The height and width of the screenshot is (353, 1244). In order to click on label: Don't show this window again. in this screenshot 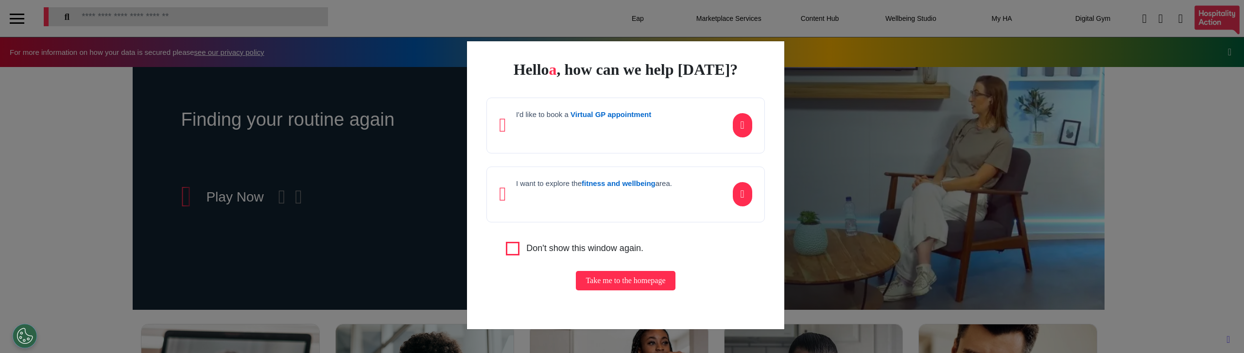, I will do `click(585, 249)`.